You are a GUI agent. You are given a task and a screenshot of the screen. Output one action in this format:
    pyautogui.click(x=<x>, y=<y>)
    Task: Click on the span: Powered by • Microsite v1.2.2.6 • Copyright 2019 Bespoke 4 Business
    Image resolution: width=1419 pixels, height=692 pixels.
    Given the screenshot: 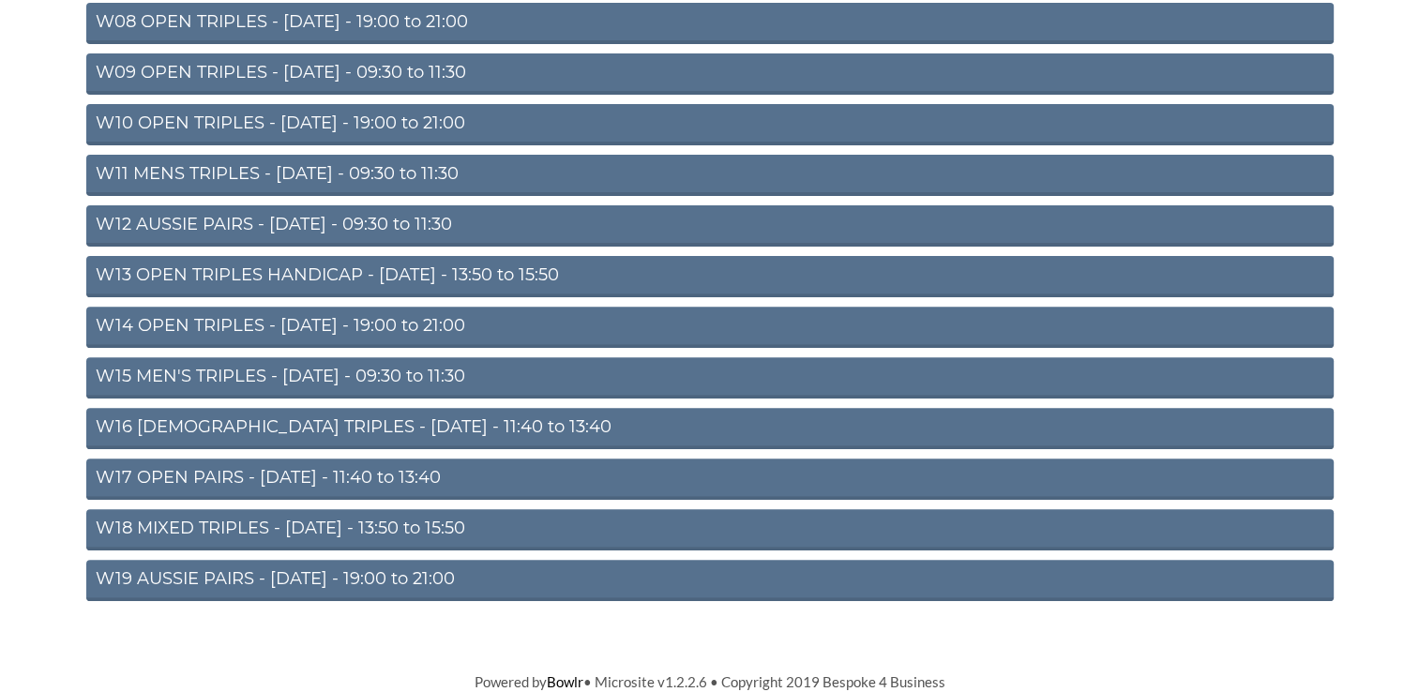 What is the action you would take?
    pyautogui.click(x=710, y=682)
    